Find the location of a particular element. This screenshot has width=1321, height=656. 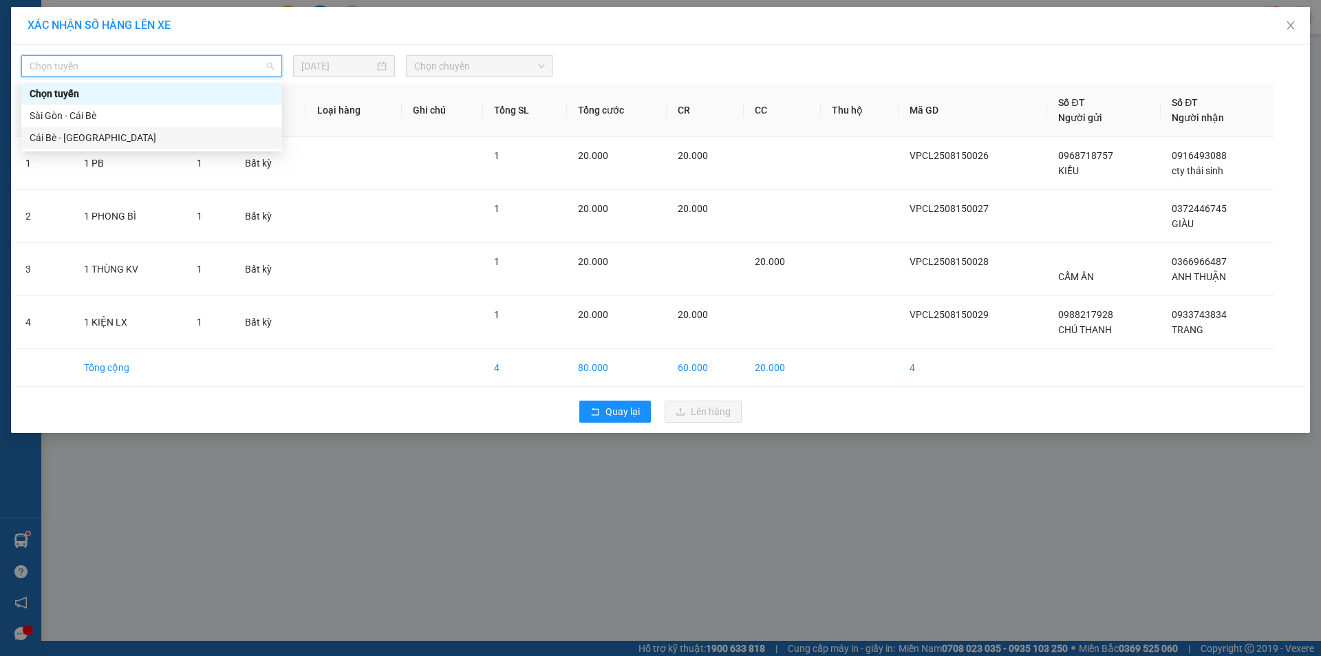

td: 1 PB is located at coordinates (129, 163).